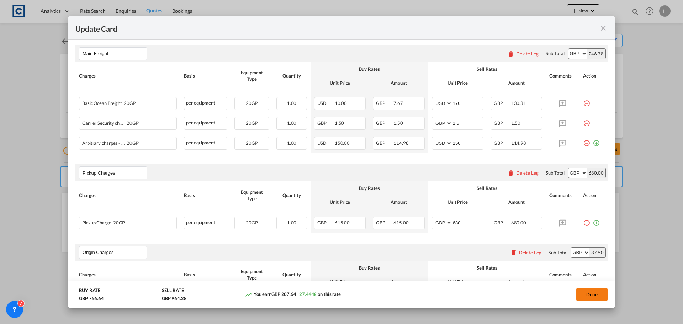 The width and height of the screenshot is (683, 324). I want to click on div: 37.50, so click(598, 253).